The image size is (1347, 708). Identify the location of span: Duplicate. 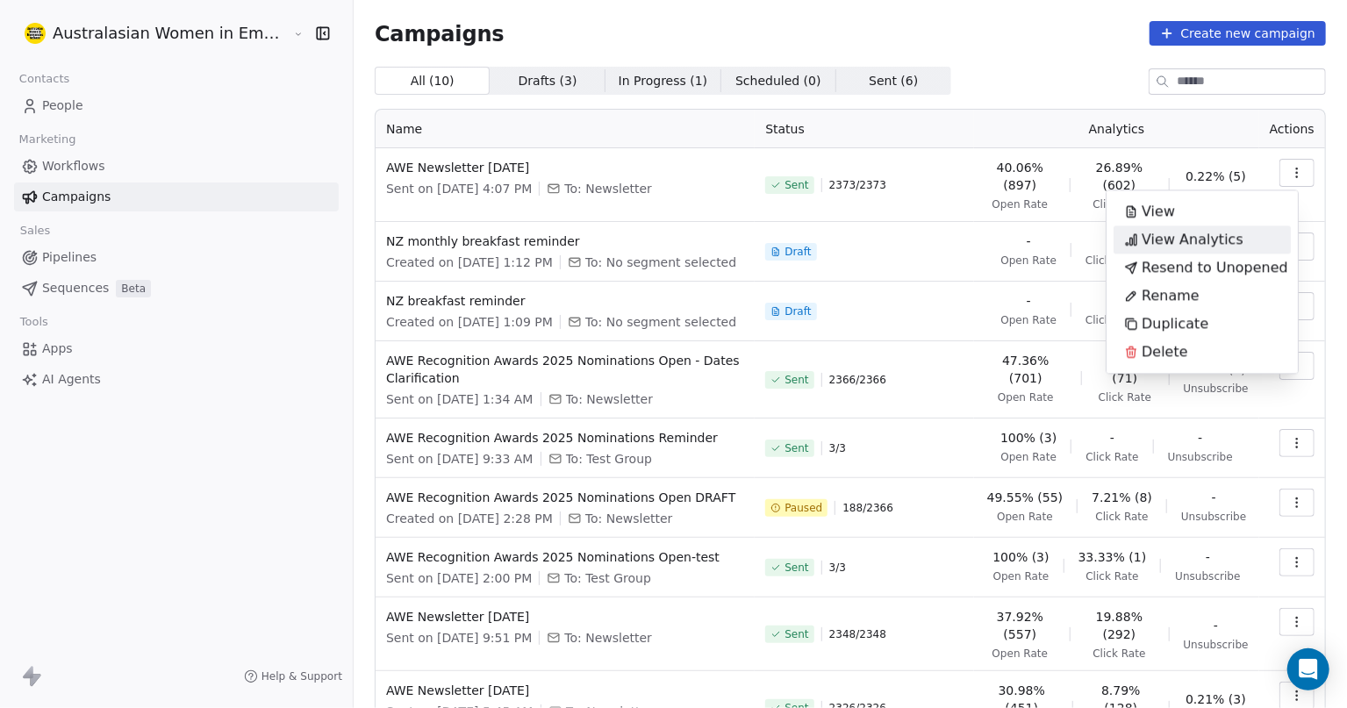
(1175, 324).